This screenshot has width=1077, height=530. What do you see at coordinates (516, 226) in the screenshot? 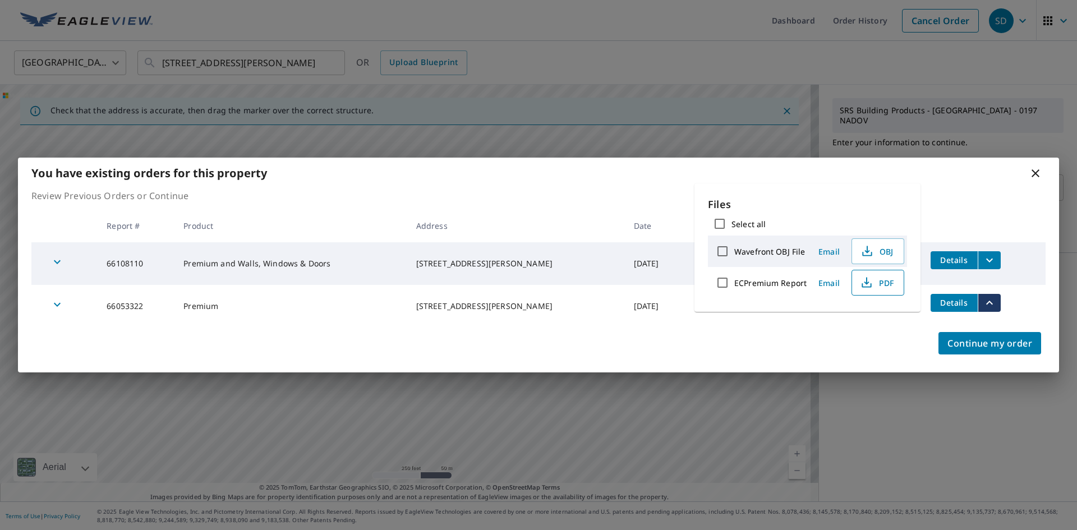
I see `th: Address` at bounding box center [516, 226].